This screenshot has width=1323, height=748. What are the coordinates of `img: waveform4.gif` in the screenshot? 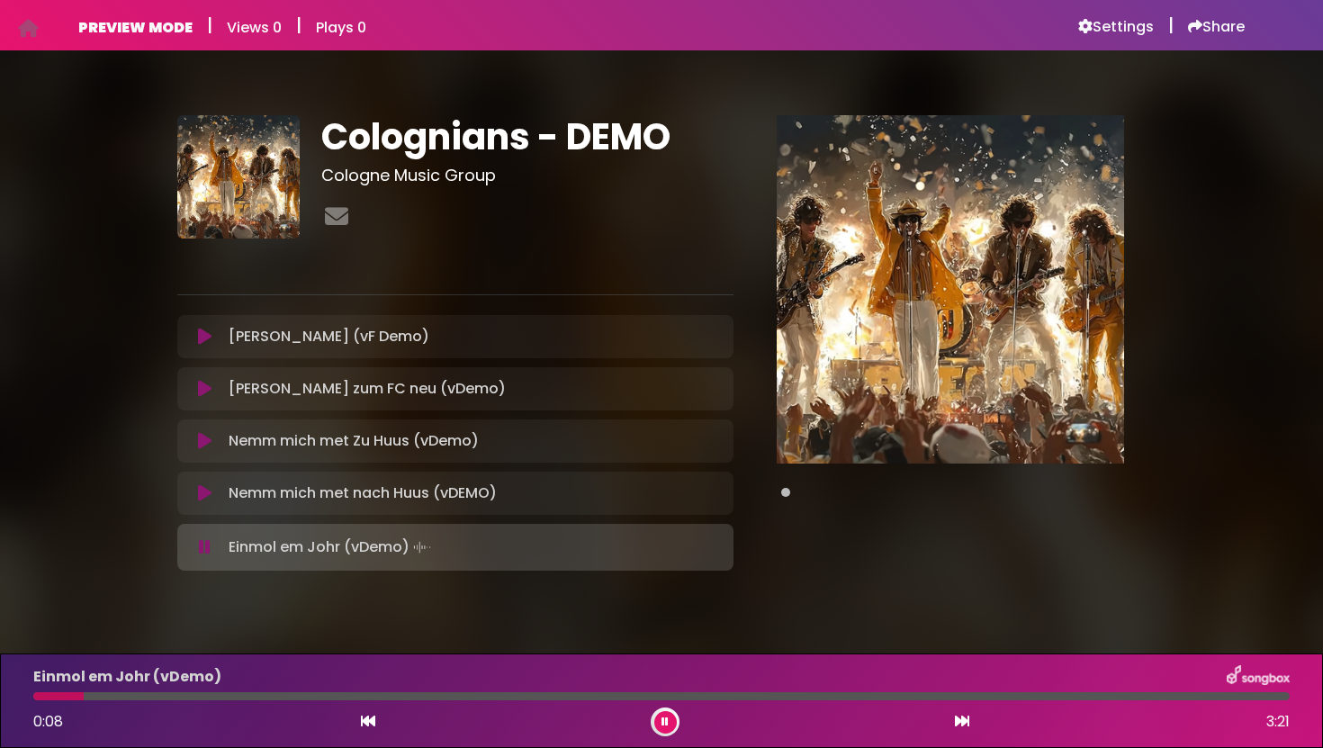 It's located at (422, 547).